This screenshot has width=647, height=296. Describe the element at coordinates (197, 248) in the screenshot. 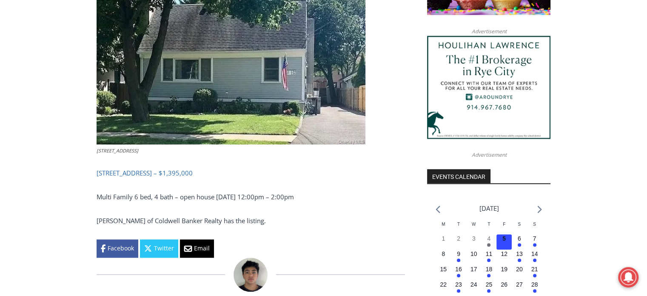

I see `a: Email` at that location.